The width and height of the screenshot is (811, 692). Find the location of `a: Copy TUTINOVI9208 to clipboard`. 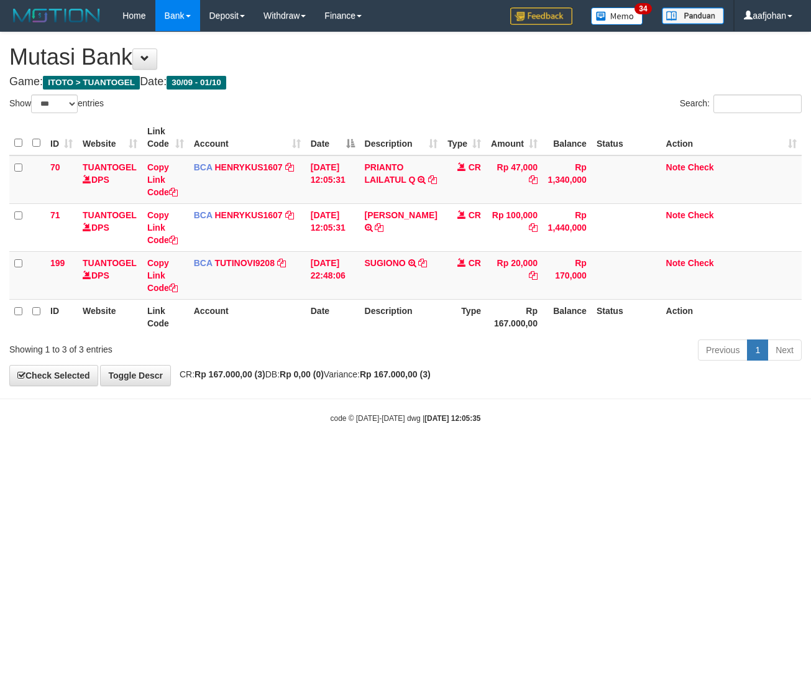

a: Copy TUTINOVI9208 to clipboard is located at coordinates (282, 263).